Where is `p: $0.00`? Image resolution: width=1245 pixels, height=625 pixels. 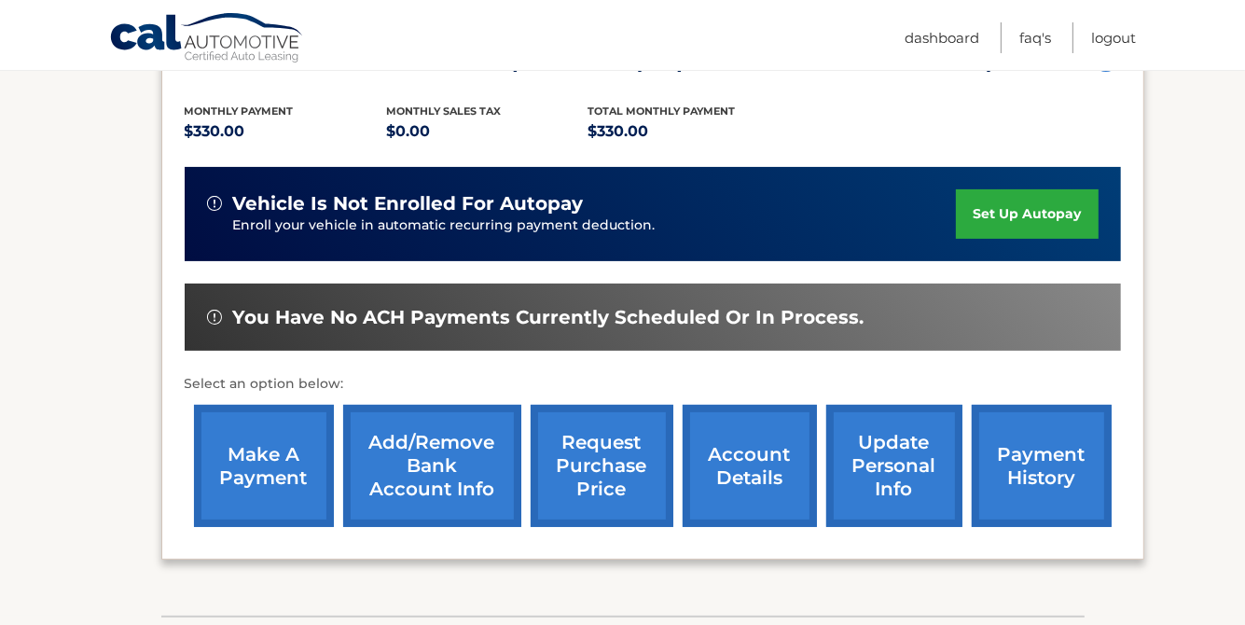 p: $0.00 is located at coordinates (487, 132).